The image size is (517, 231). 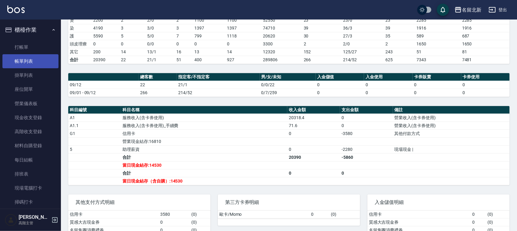 I want to click on td: 14, so click(x=244, y=52).